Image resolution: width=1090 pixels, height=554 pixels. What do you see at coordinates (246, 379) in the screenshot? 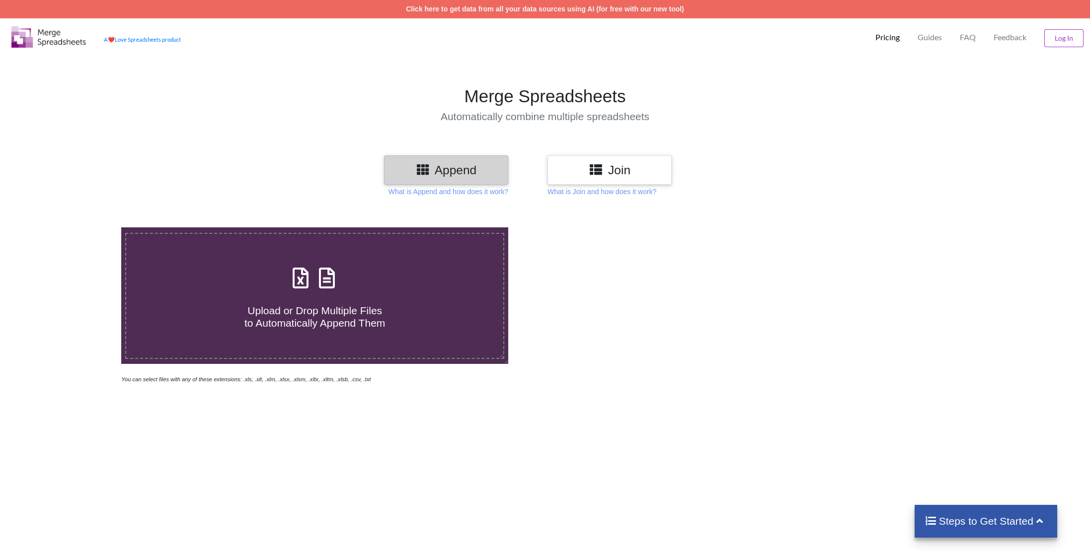
I see `i: You can select files with any of these extensions: .xls, .xlt, .xlm, .xlsx, .xlsm, .xltx, .xltm, ...` at bounding box center [246, 379].